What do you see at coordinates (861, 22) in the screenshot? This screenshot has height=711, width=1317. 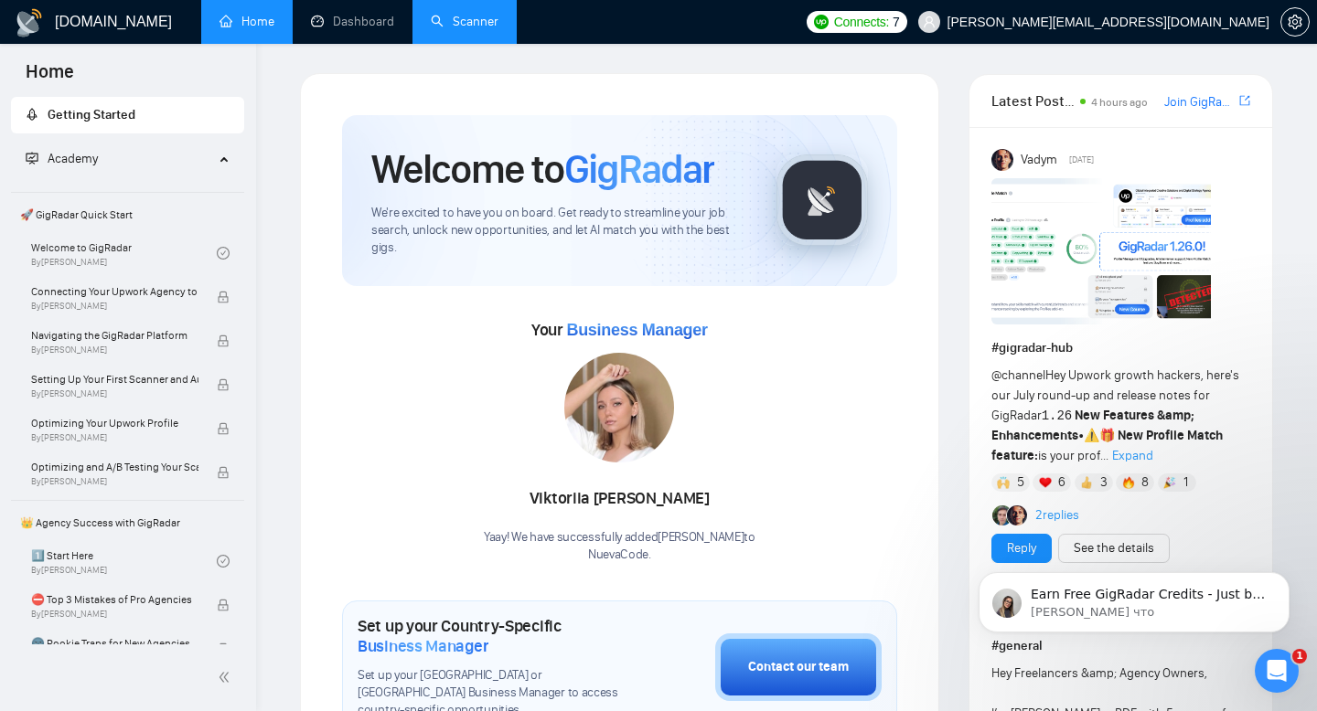 I see `span: Connects:` at bounding box center [861, 22].